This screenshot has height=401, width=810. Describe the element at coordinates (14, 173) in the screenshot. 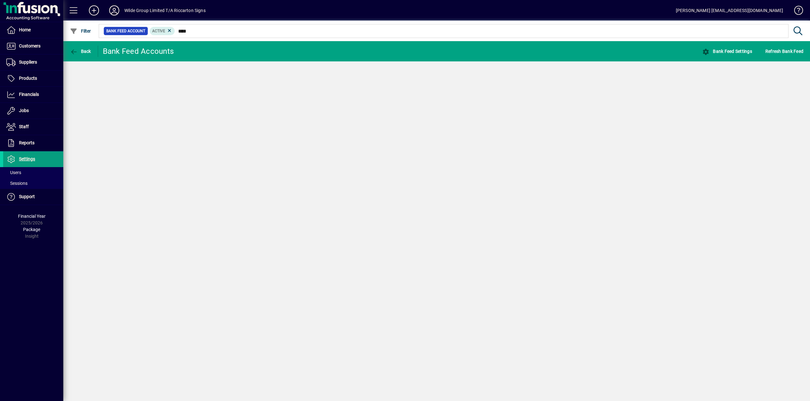

I see `span: Users` at that location.